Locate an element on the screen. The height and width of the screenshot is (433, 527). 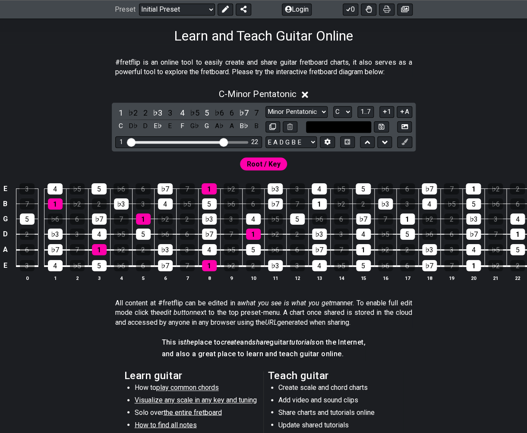
h1: Learn and Teach Guitar Online is located at coordinates (263, 36).